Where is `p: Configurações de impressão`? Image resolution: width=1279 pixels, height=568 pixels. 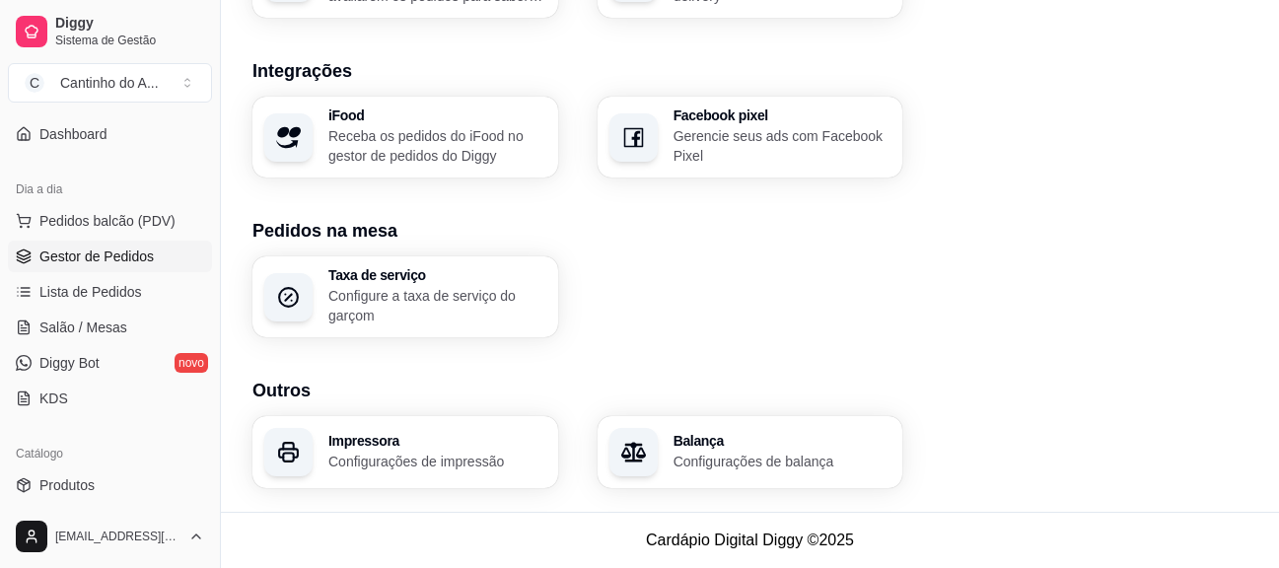 p: Configurações de impressão is located at coordinates (437, 462).